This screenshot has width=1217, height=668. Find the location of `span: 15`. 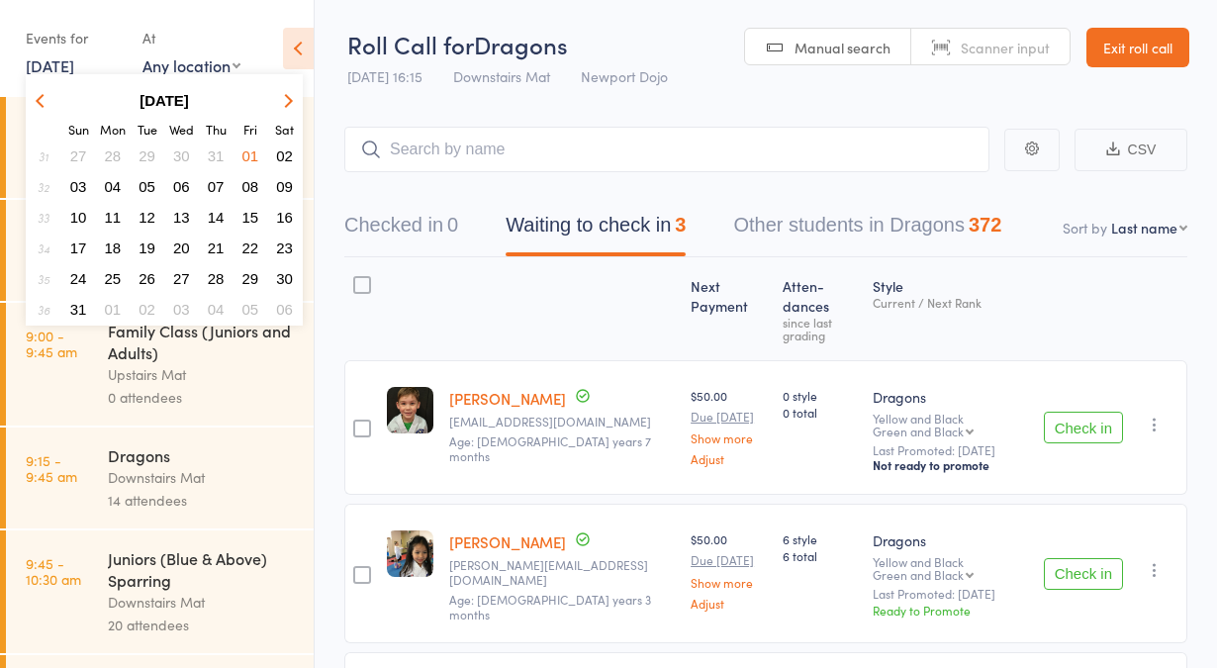

span: 15 is located at coordinates (250, 217).